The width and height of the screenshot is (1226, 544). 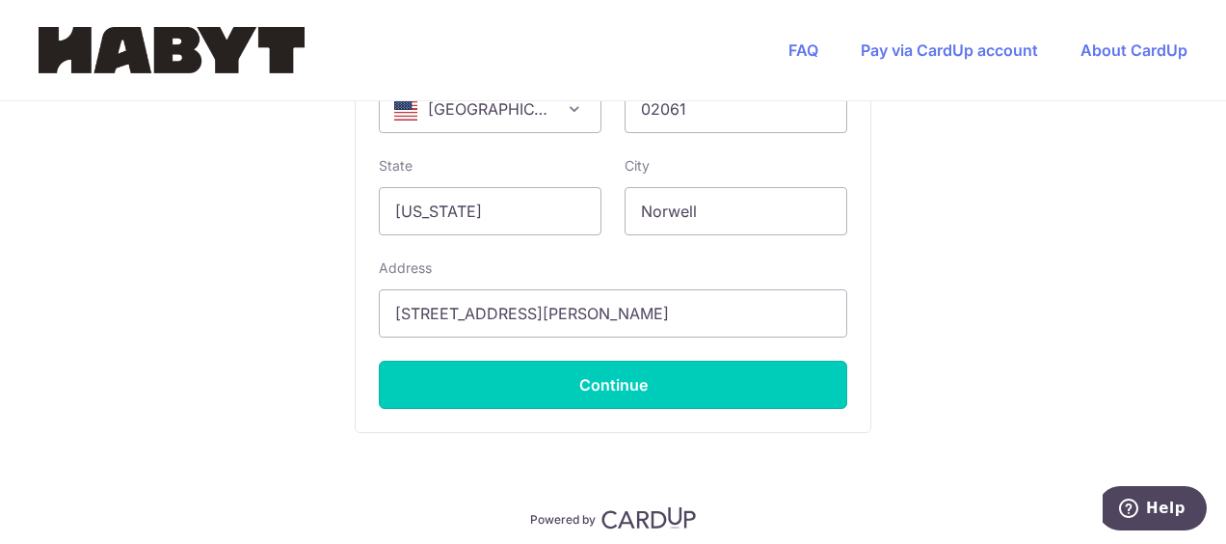 What do you see at coordinates (803, 50) in the screenshot?
I see `a: FAQ` at bounding box center [803, 50].